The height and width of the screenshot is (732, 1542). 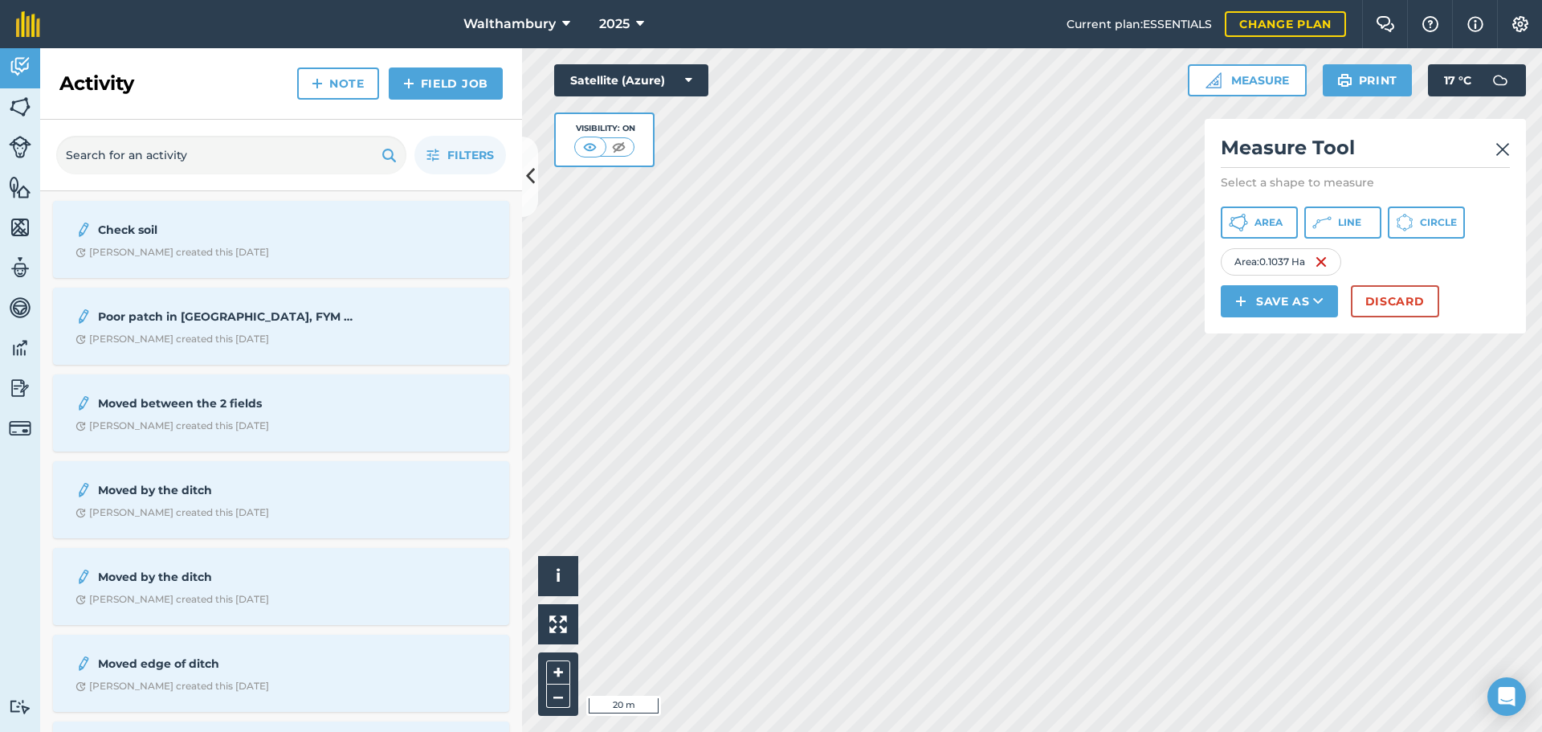 I want to click on span: Line, so click(x=1349, y=222).